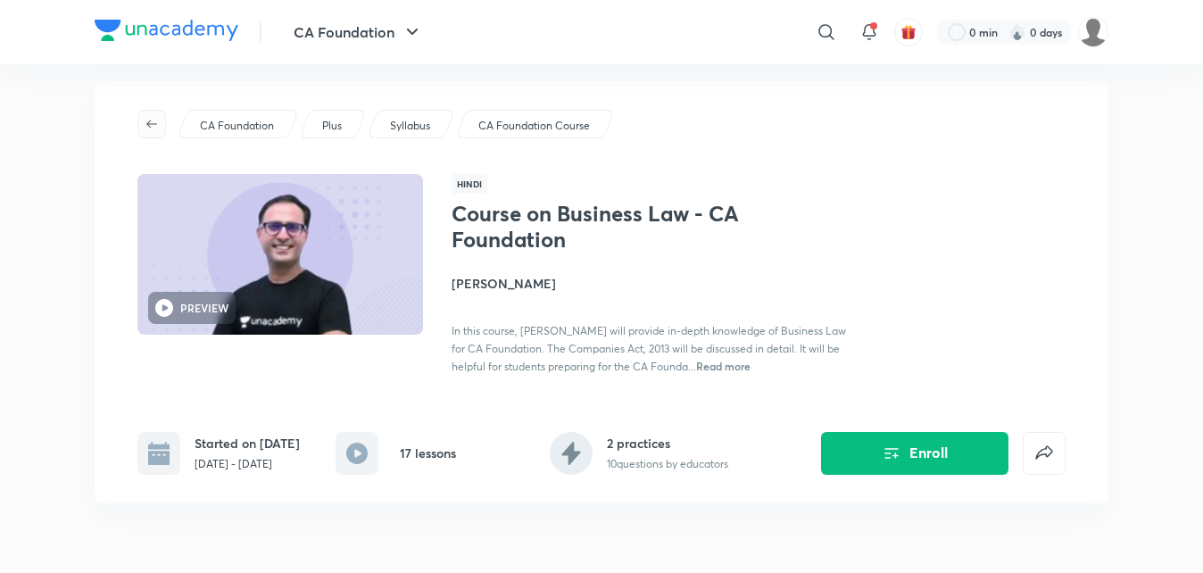 This screenshot has height=573, width=1203. I want to click on button: avatar, so click(908, 32).